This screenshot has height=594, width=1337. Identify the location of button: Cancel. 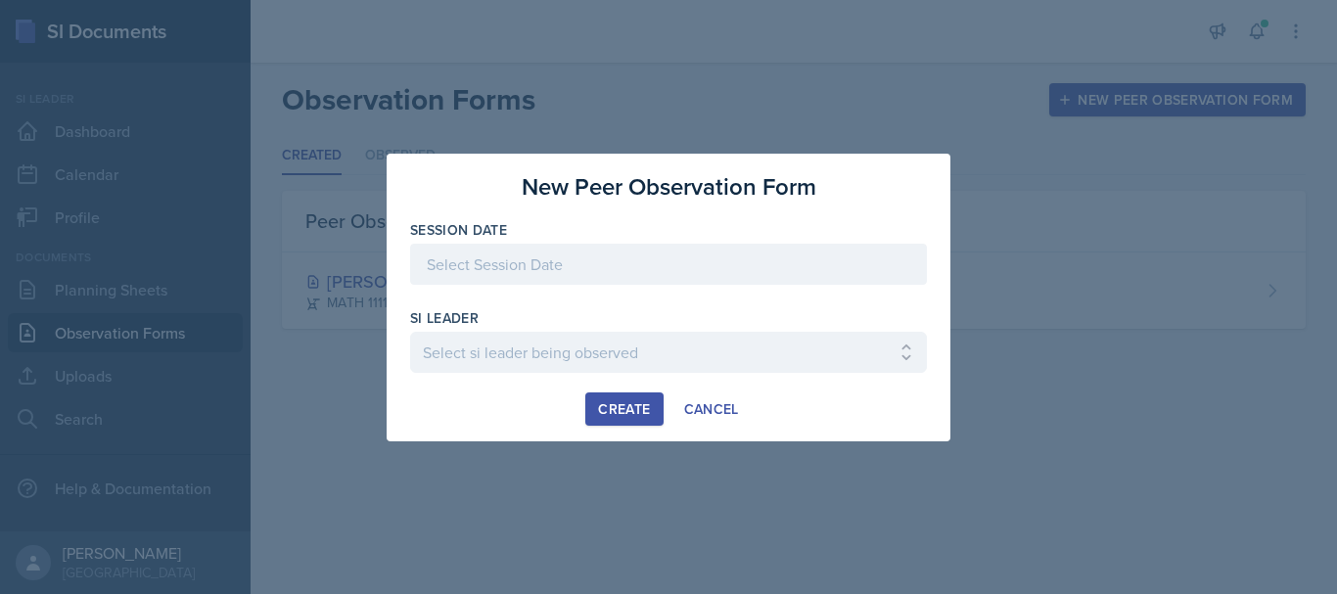
(712, 409).